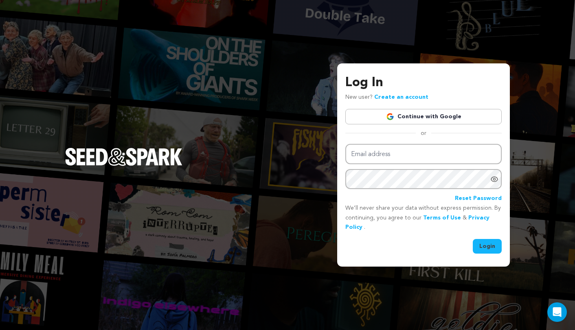 This screenshot has width=575, height=330. I want to click on div: Open Intercom Messenger, so click(557, 313).